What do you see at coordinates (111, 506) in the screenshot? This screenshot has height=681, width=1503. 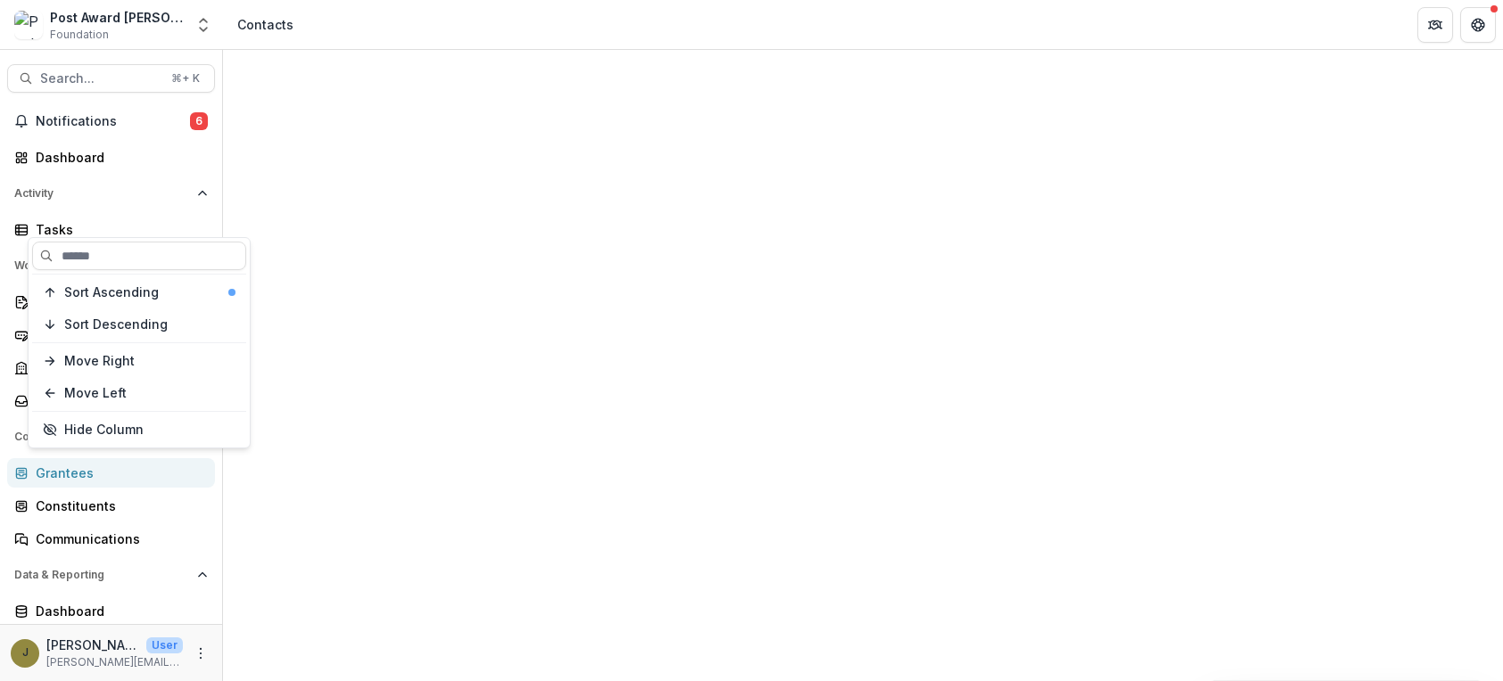 I see `a: Constituents` at bounding box center [111, 506].